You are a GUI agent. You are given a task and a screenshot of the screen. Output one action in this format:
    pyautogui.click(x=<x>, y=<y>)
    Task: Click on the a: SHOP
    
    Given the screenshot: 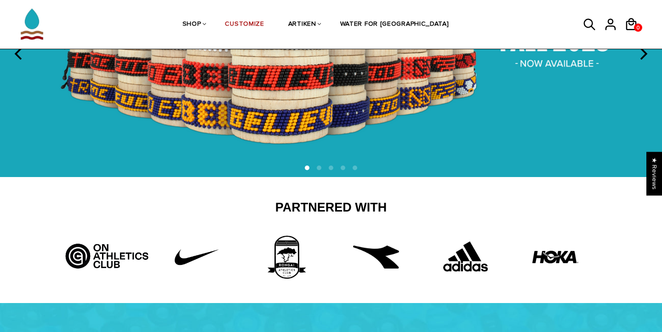 What is the action you would take?
    pyautogui.click(x=192, y=25)
    